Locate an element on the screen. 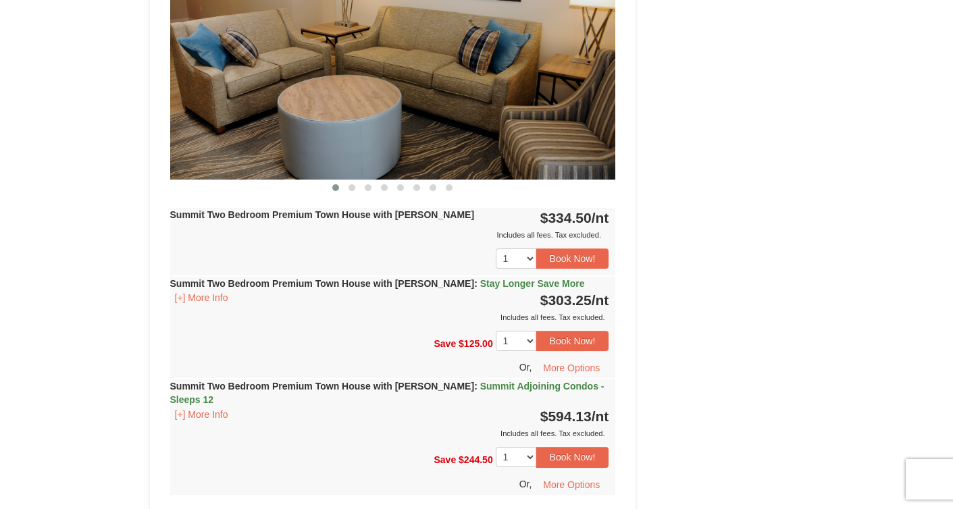 The width and height of the screenshot is (953, 509). span: $244.50 is located at coordinates (476, 460).